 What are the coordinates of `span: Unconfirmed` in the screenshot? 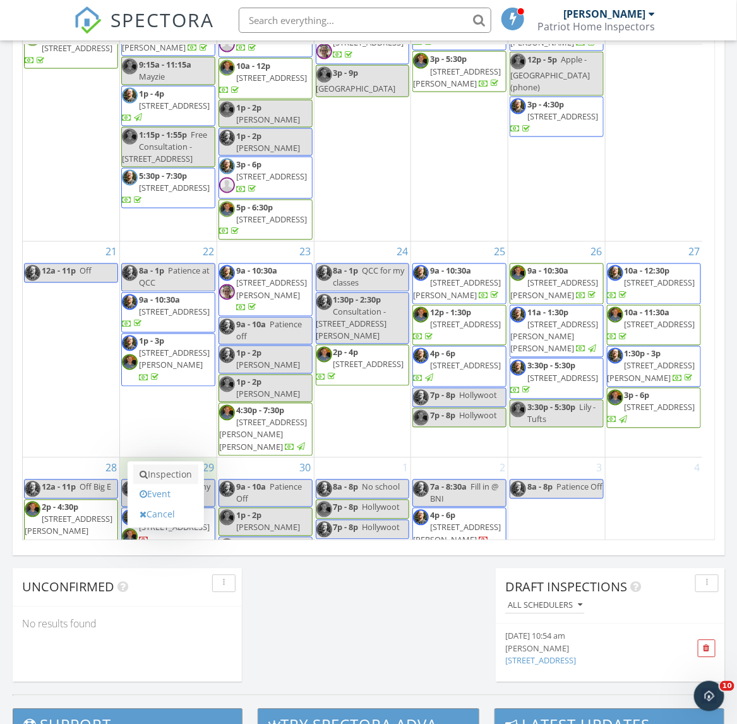 It's located at (68, 587).